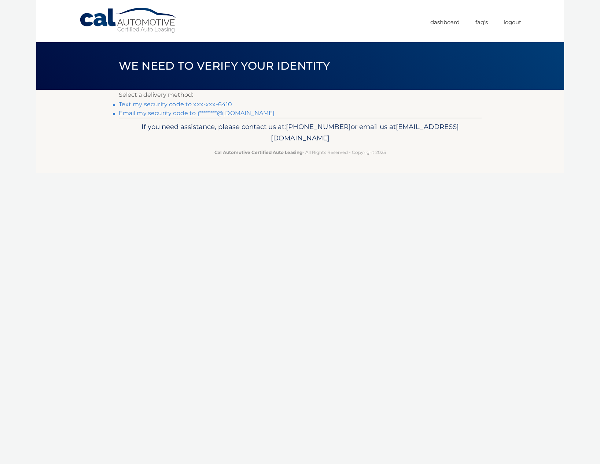  Describe the element at coordinates (445, 22) in the screenshot. I see `a: Dashboard` at that location.